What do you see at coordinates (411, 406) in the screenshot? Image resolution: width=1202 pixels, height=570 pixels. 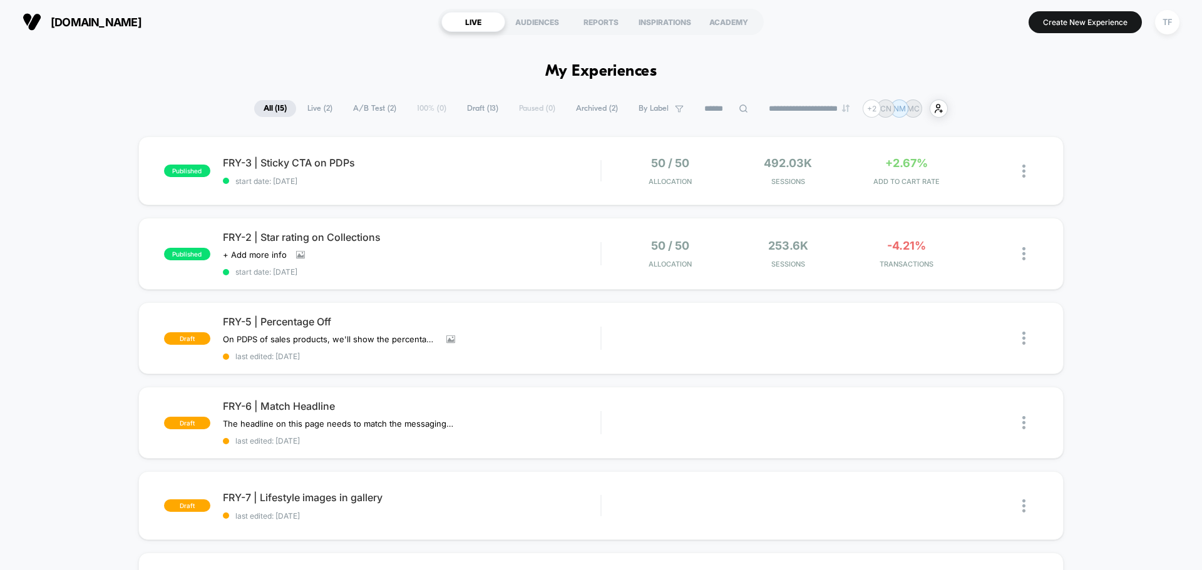 I see `span: FRY-6 | Match Headline` at bounding box center [411, 406].